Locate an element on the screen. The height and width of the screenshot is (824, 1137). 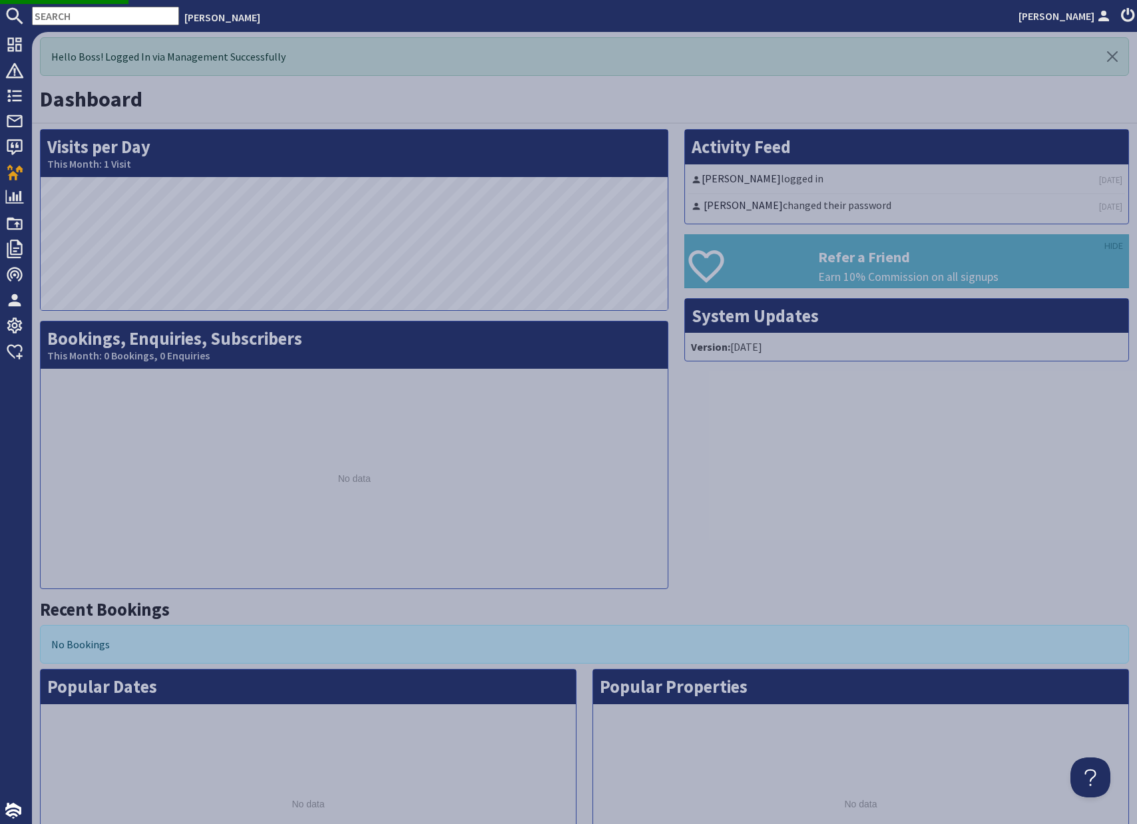
a: System Updates is located at coordinates (755, 316).